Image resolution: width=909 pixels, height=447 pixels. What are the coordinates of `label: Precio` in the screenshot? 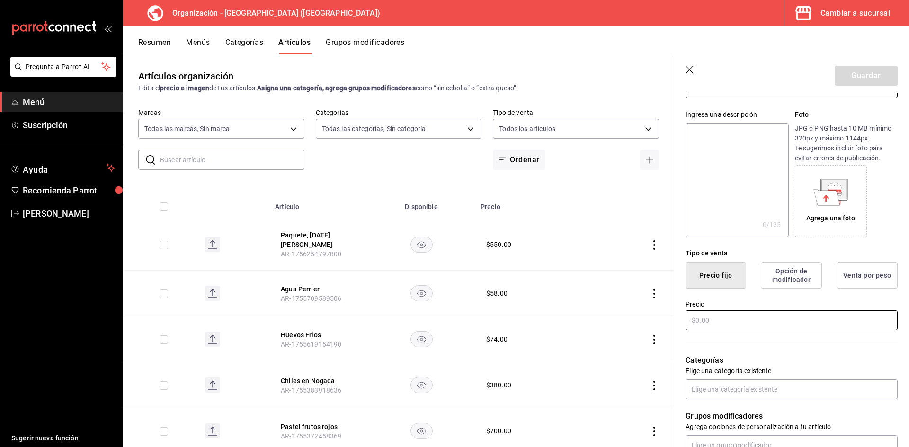 It's located at (792, 304).